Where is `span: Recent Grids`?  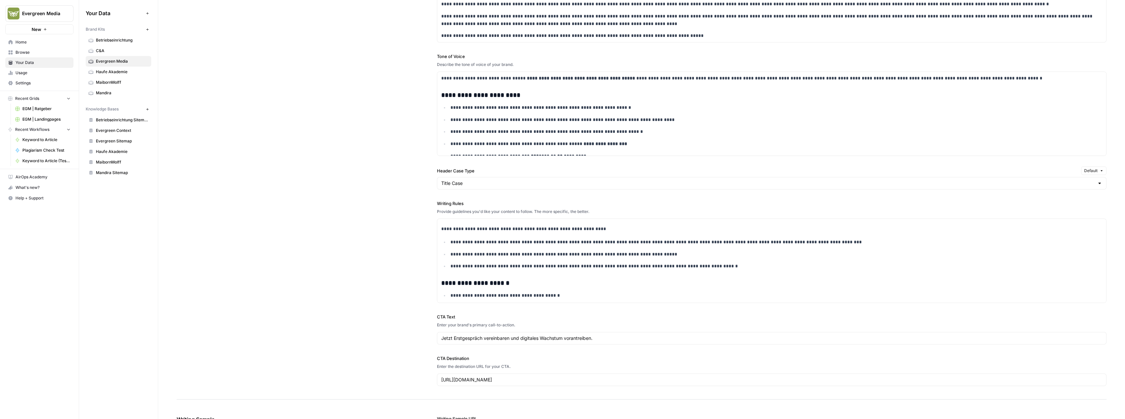 span: Recent Grids is located at coordinates (27, 99).